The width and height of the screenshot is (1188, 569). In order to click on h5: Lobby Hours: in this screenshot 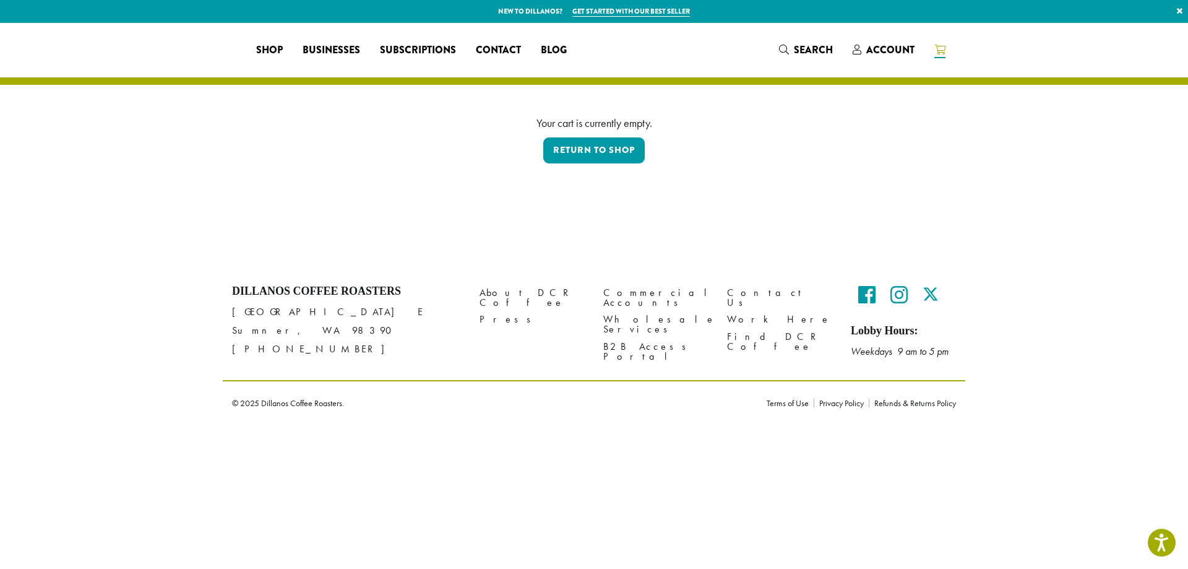, I will do `click(904, 331)`.